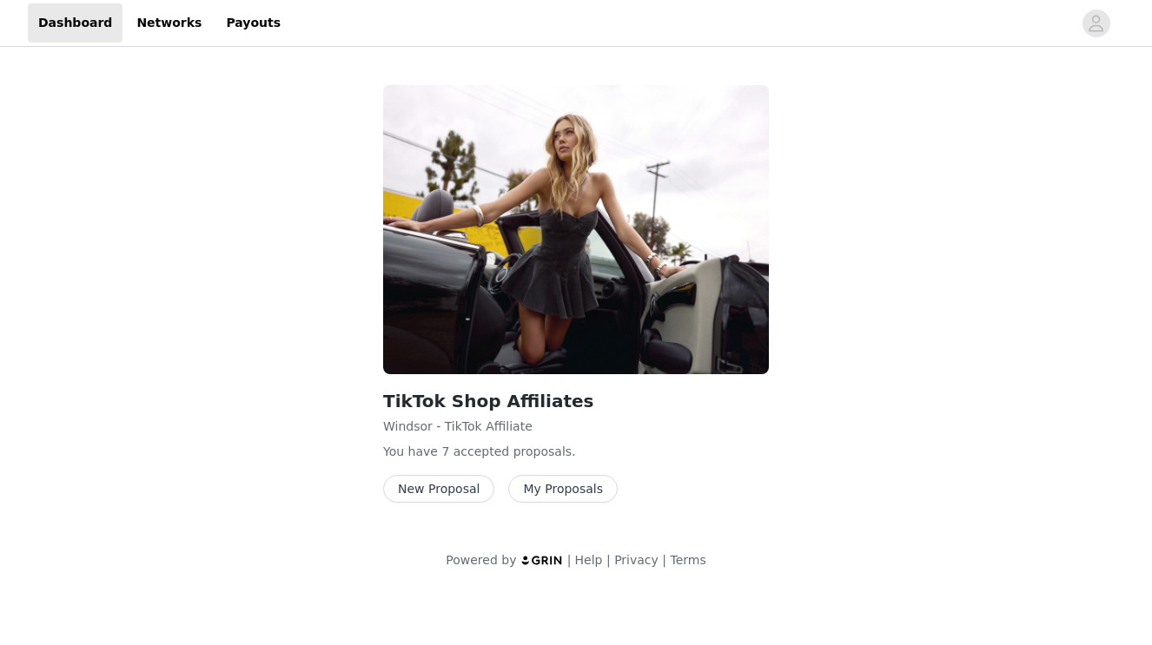 The height and width of the screenshot is (645, 1152). Describe the element at coordinates (589, 560) in the screenshot. I see `a: Help` at that location.